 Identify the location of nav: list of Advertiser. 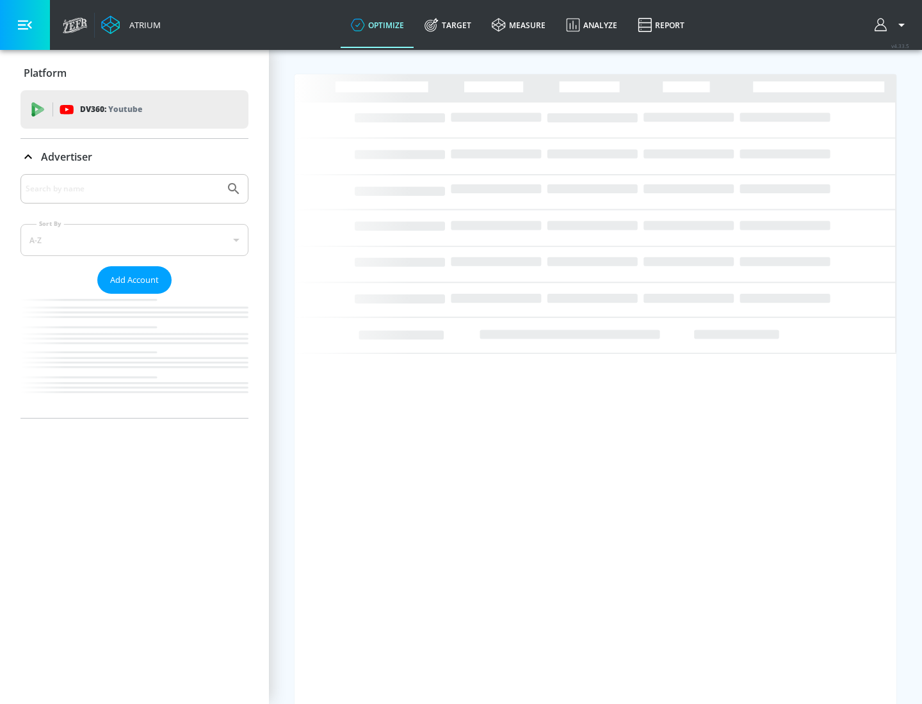
(134, 356).